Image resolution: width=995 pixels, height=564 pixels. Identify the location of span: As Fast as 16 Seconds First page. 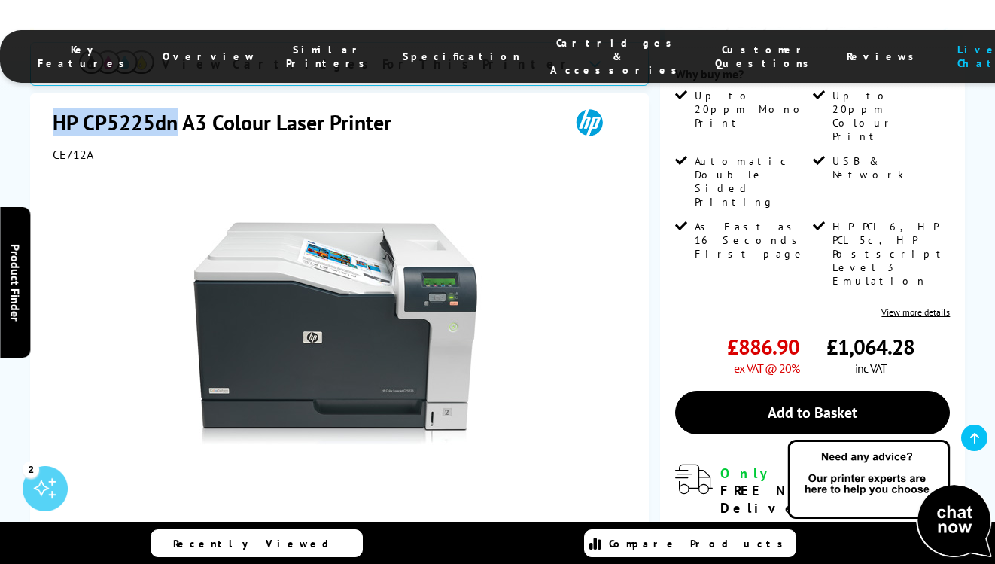
(752, 240).